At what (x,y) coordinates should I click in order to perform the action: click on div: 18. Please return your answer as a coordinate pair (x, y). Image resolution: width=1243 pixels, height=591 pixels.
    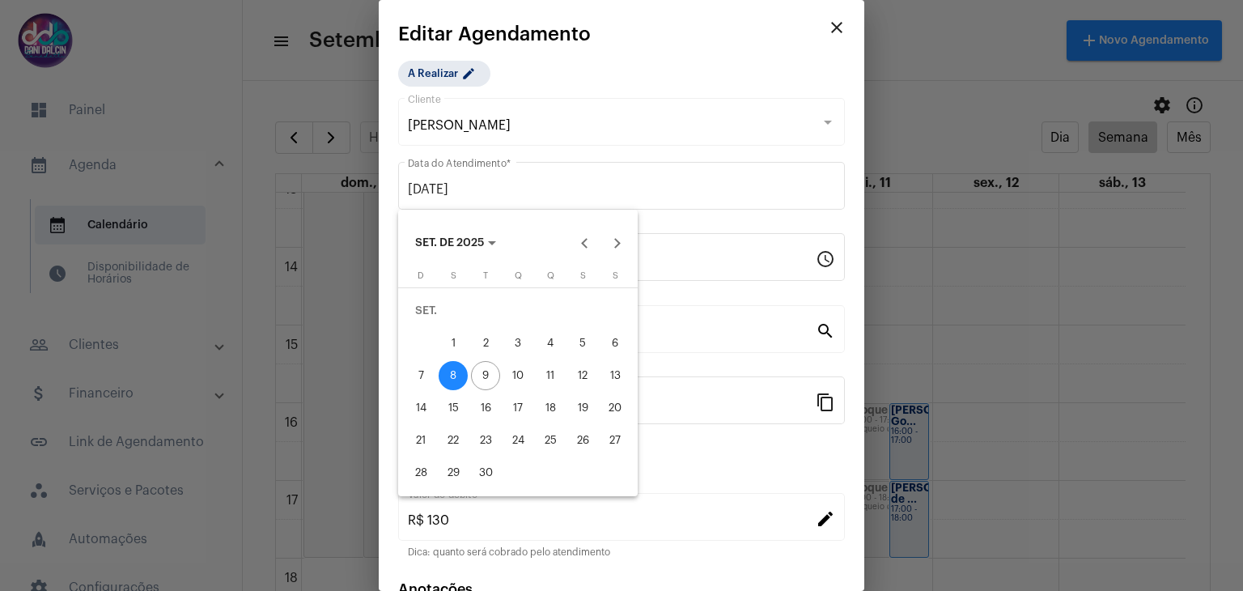
    Looking at the image, I should click on (550, 408).